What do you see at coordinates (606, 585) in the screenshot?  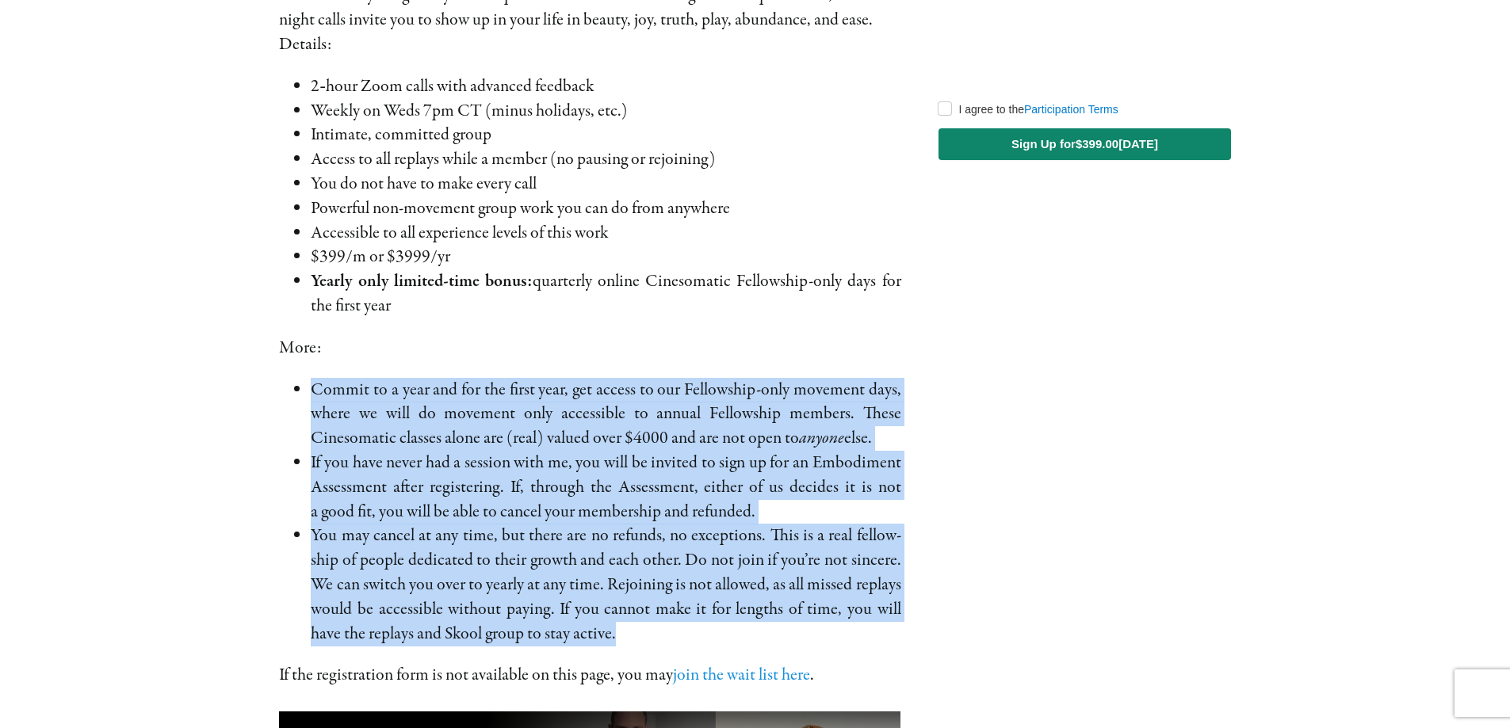 I see `li: You may can­cel at any time, but there are no refunds, no excep­tions. This is a real fel­low­shi...` at bounding box center [606, 585].